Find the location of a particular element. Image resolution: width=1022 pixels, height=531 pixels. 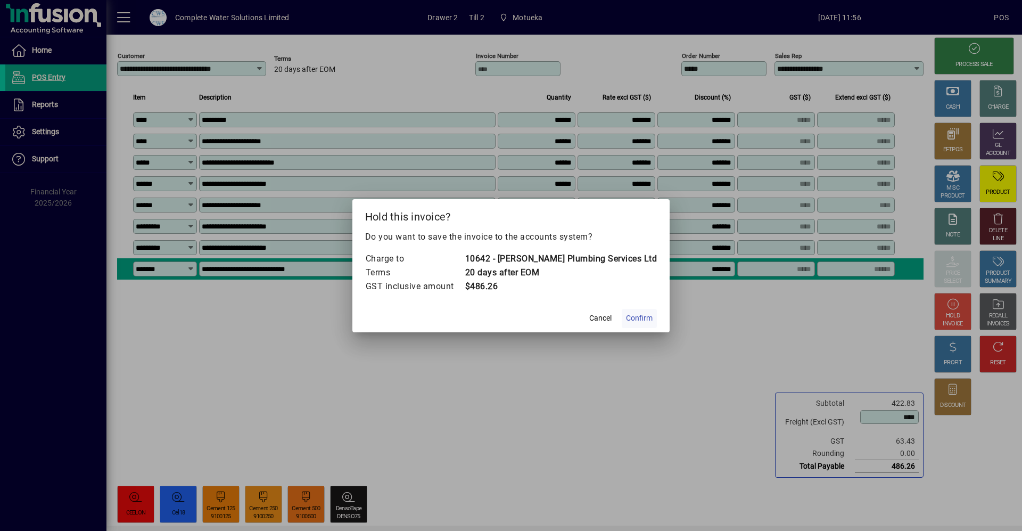

td: Terms is located at coordinates (415, 273).